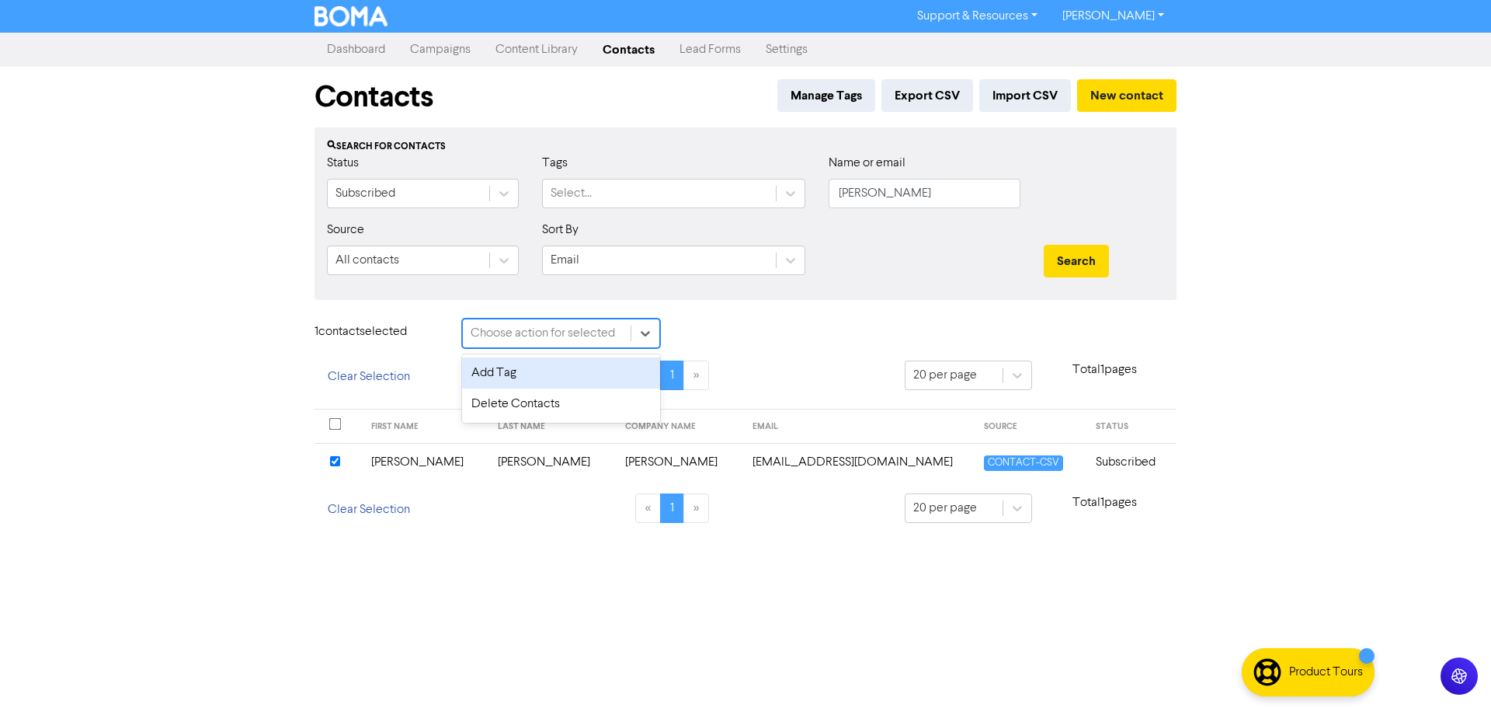 The image size is (1491, 708). I want to click on label: Status, so click(343, 163).